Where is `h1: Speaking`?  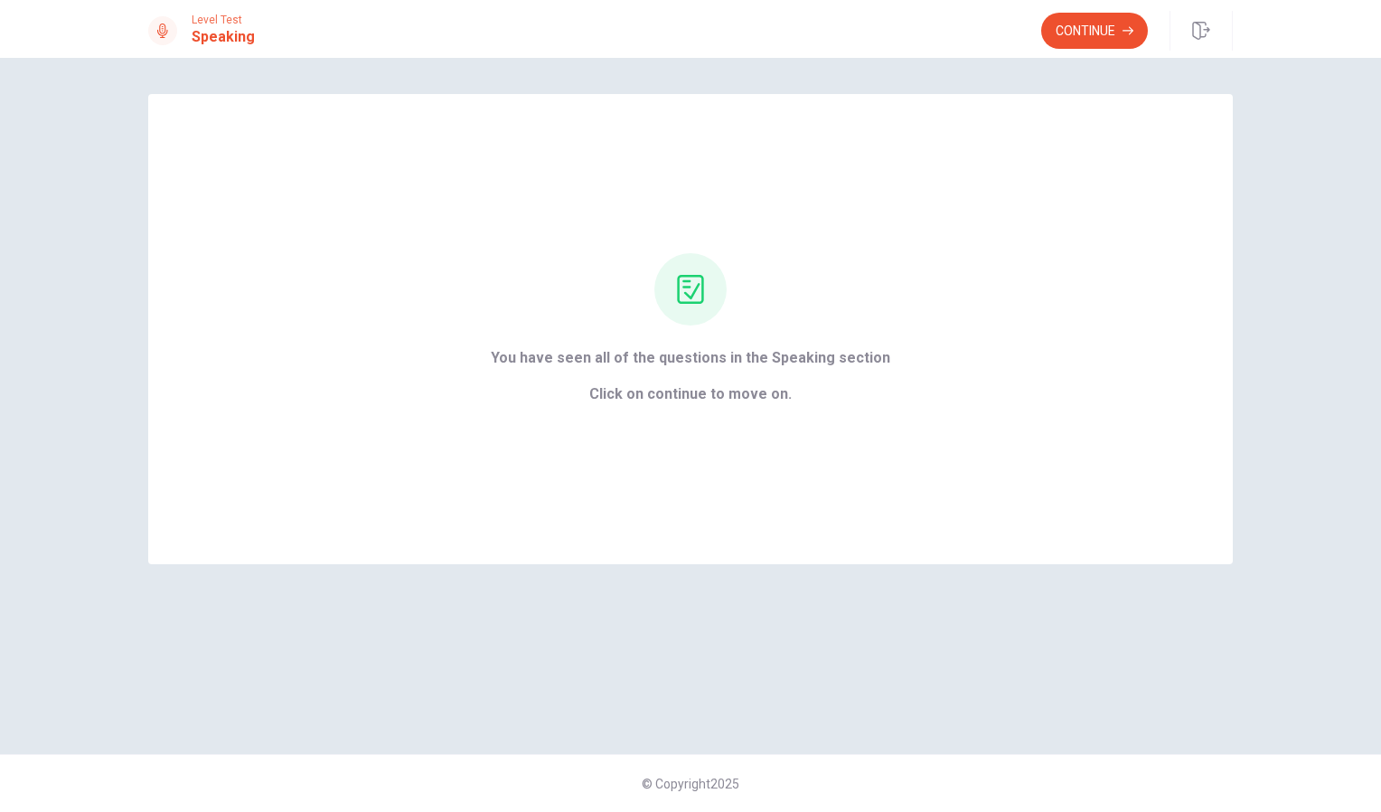
h1: Speaking is located at coordinates (223, 37).